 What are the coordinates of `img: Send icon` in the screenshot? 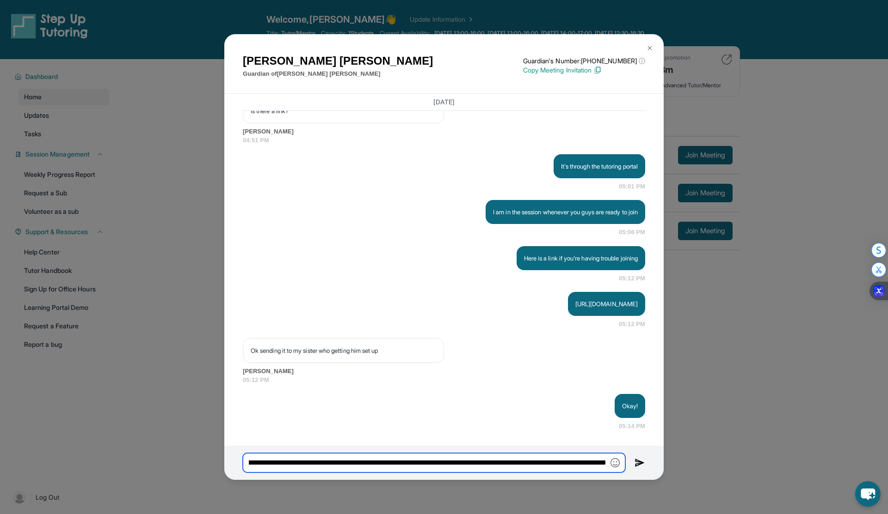 It's located at (639, 463).